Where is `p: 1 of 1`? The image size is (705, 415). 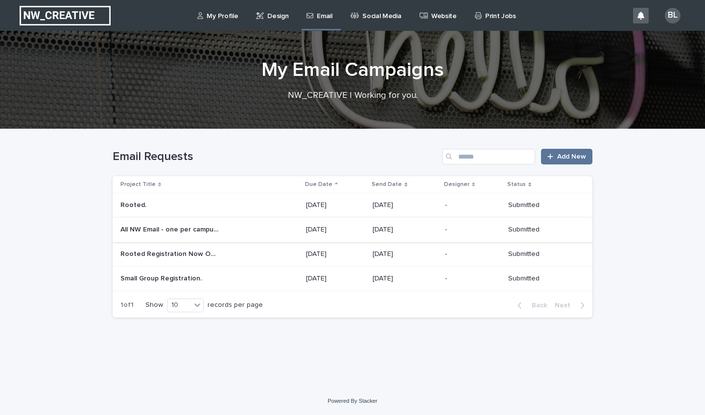
p: 1 of 1 is located at coordinates (127, 305).